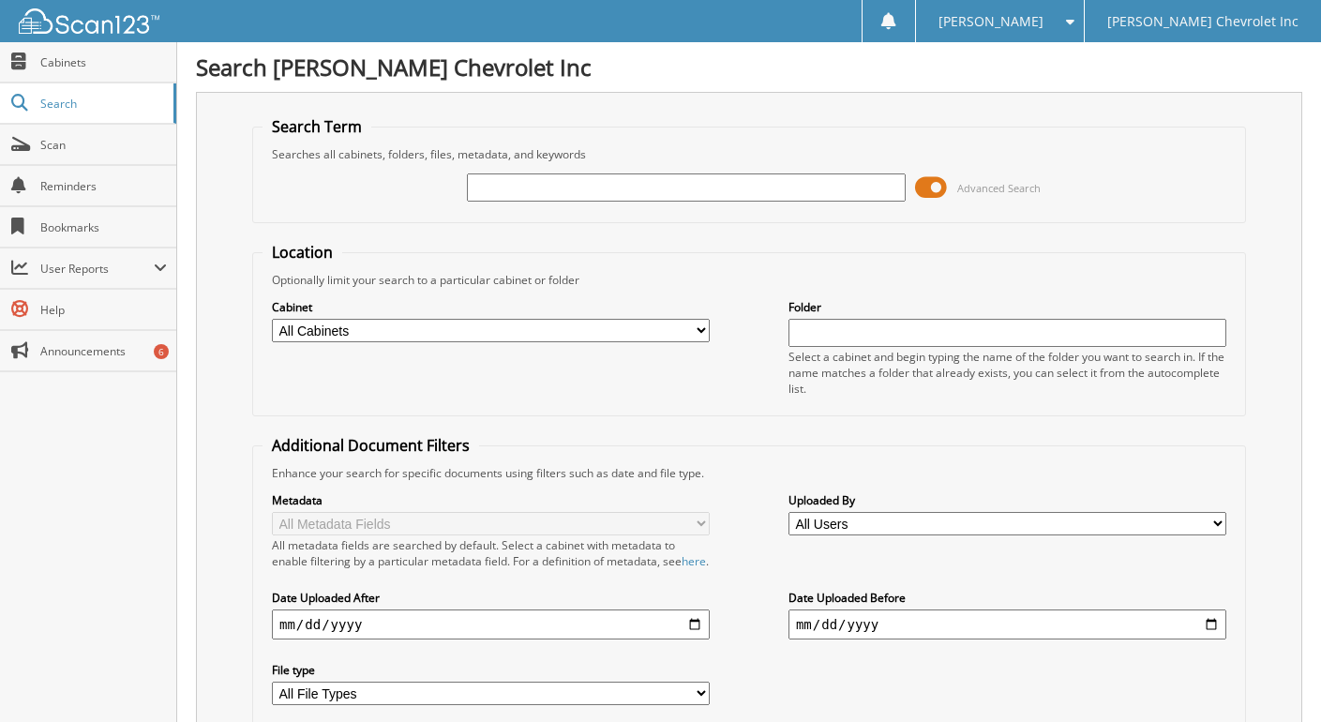 This screenshot has height=722, width=1321. I want to click on input: start, so click(490, 624).